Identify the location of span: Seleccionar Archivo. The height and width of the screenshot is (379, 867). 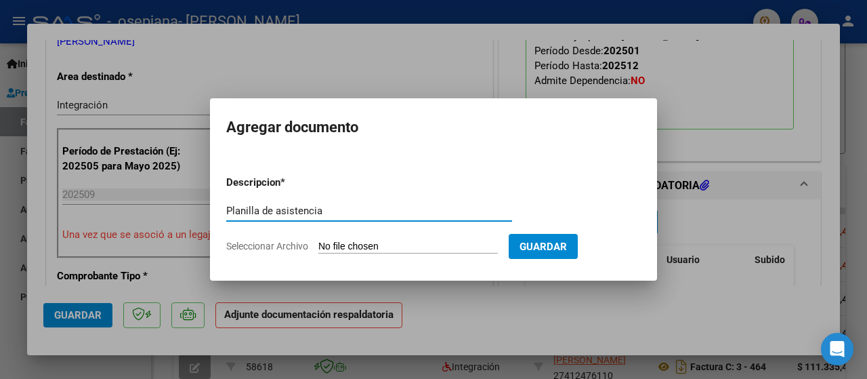
(267, 246).